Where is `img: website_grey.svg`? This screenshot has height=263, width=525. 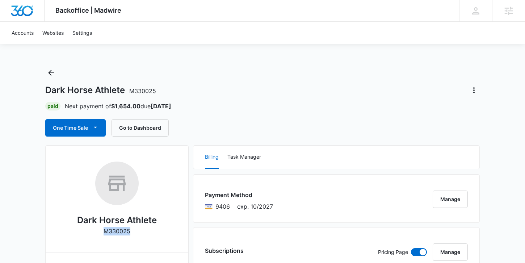 img: website_grey.svg is located at coordinates (14, 22).